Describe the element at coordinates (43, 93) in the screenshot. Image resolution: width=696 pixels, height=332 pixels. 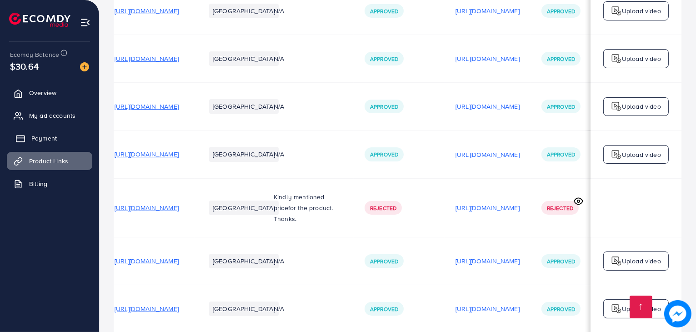
I see `span: Overview` at that location.